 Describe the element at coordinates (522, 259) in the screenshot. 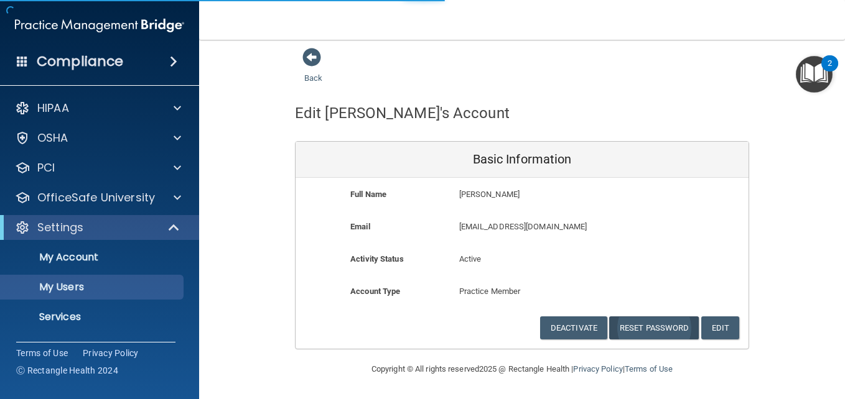

I see `p: Active` at that location.